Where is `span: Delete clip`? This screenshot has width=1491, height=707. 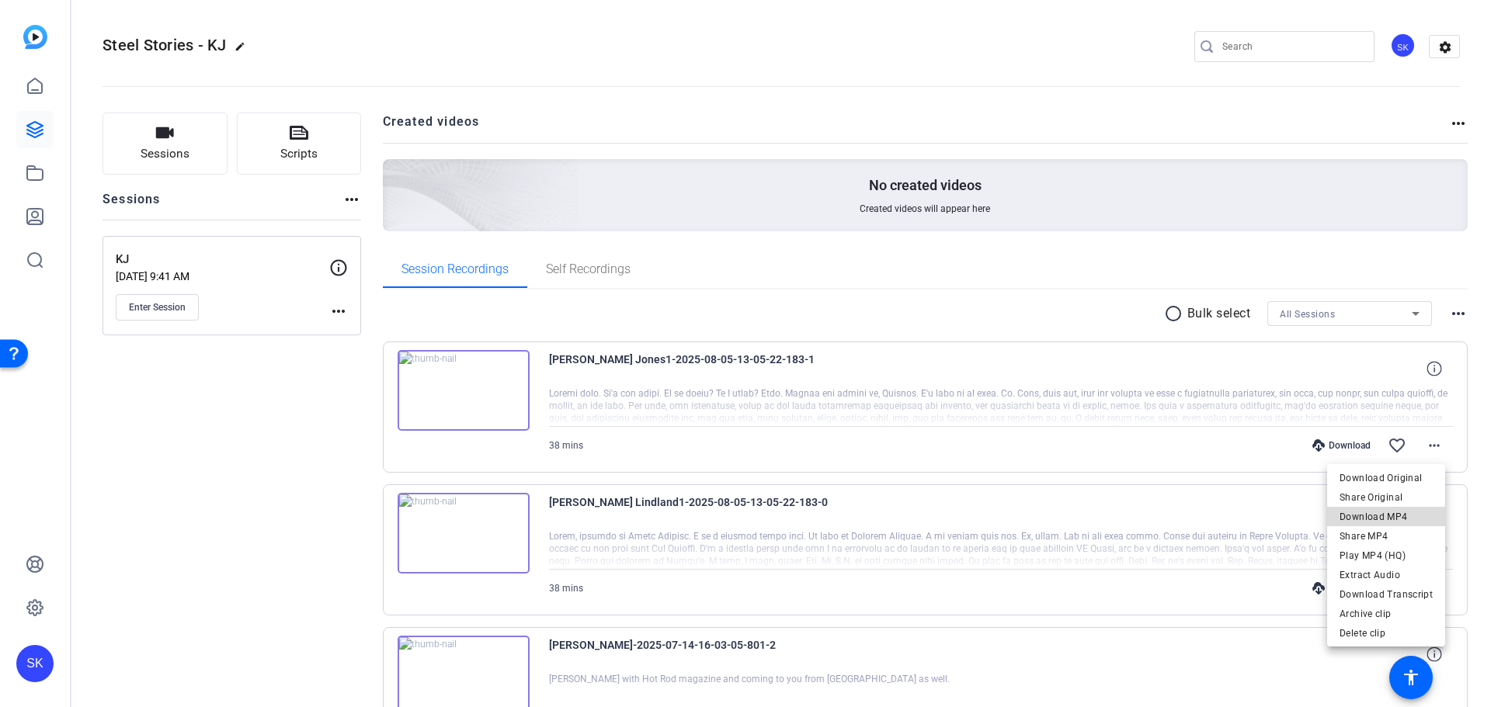
span: Delete clip is located at coordinates (1386, 634).